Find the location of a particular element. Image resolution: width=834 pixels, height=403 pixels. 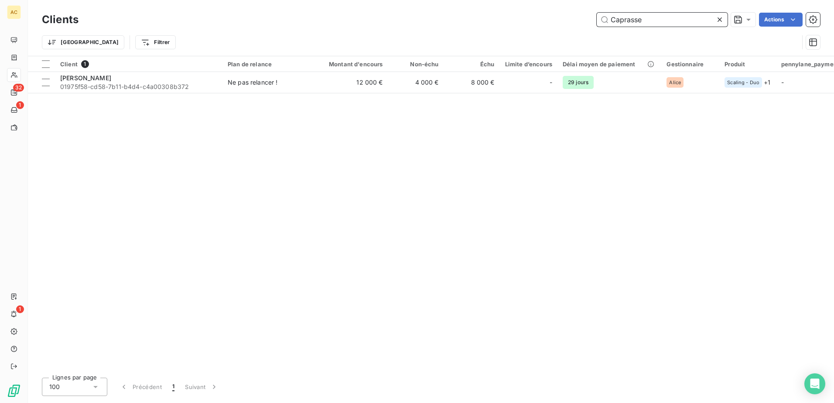

td: 12 000 € is located at coordinates (351, 82).